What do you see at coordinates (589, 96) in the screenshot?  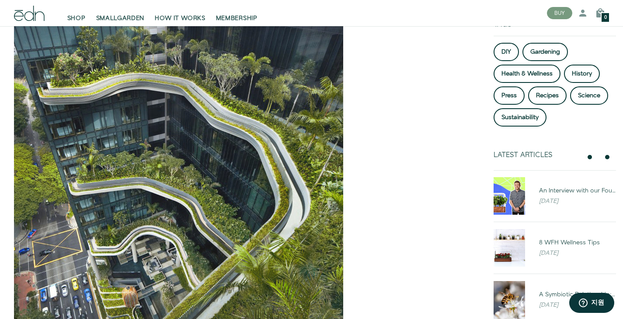 I see `a: Science` at bounding box center [589, 96].